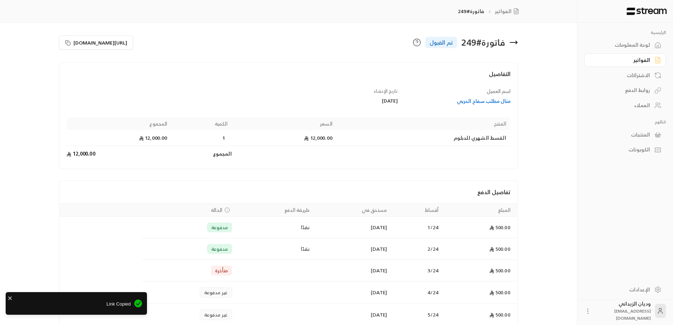  What do you see at coordinates (625, 122) in the screenshot?
I see `p: كتالوج` at bounding box center [625, 122].